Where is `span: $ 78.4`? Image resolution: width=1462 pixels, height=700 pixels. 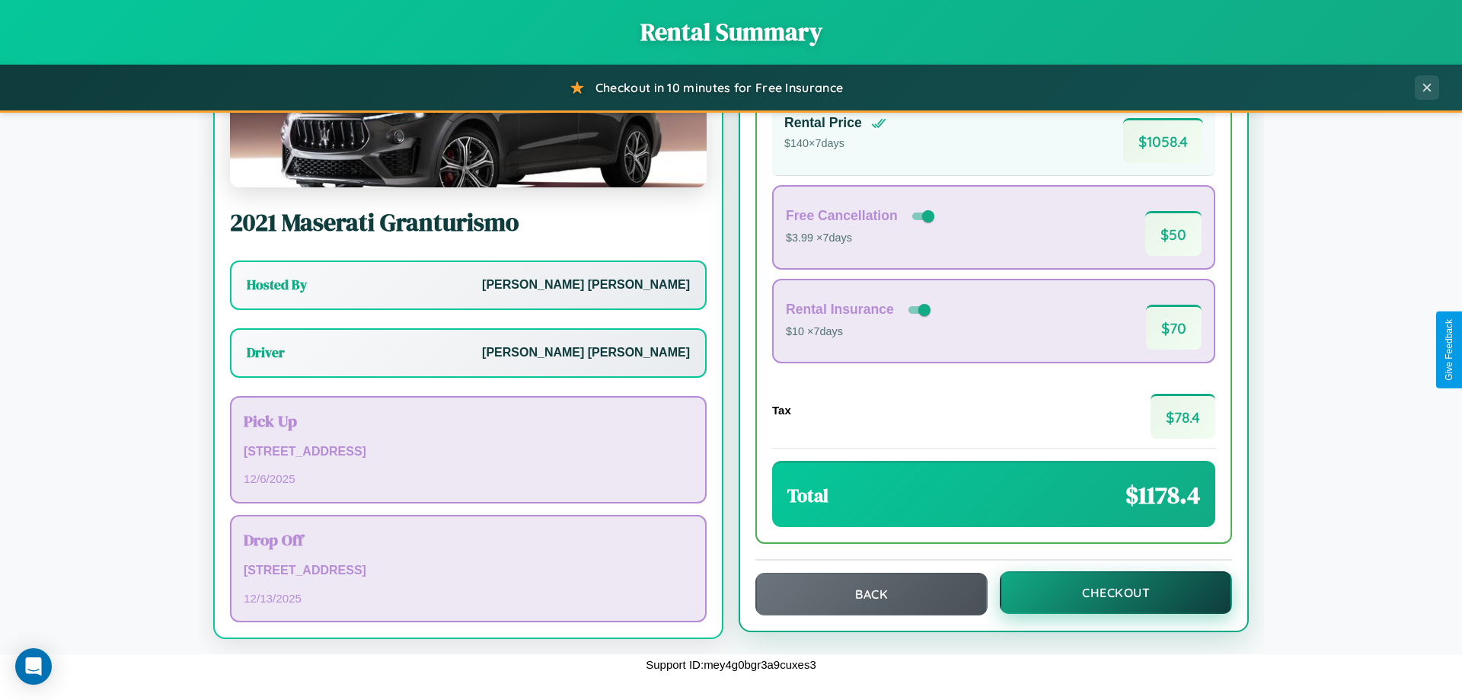
span: $ 78.4 is located at coordinates (1183, 416).